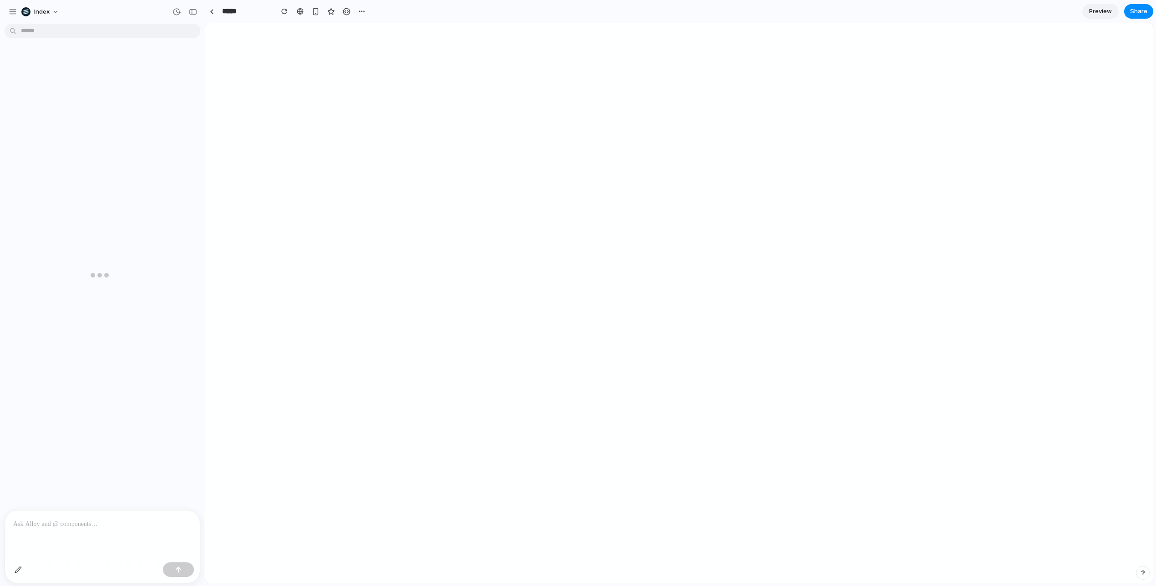 The height and width of the screenshot is (586, 1156). I want to click on span: Share, so click(1139, 11).